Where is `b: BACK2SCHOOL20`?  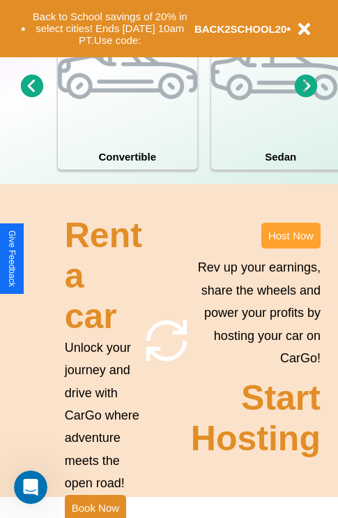 b: BACK2SCHOOL20 is located at coordinates (241, 29).